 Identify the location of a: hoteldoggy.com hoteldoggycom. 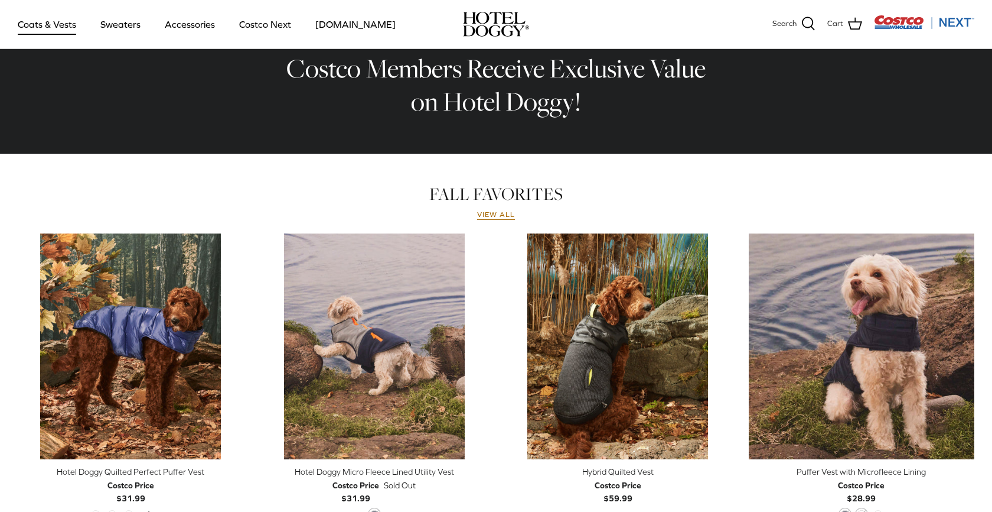
(496, 24).